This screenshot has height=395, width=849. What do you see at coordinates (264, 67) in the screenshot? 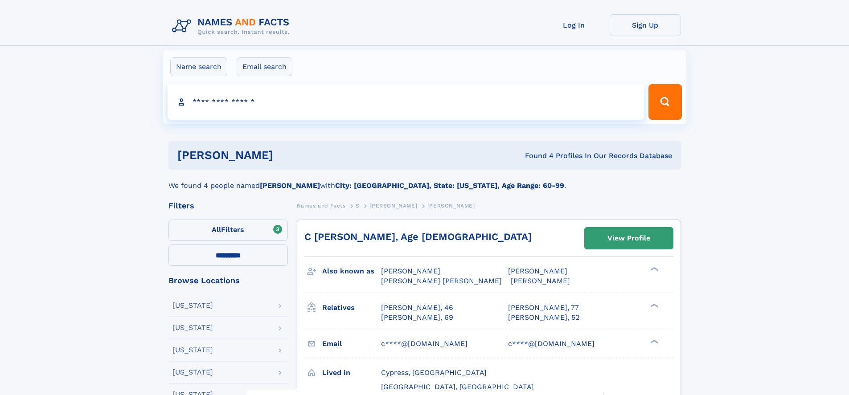
I see `label: Email search` at bounding box center [264, 67].